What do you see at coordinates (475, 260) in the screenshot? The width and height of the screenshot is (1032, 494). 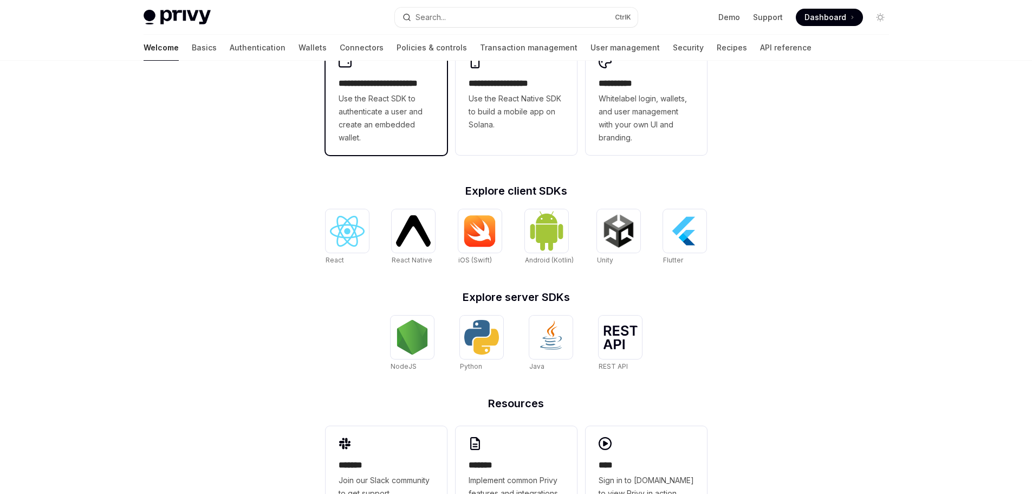 I see `span: iOS (Swift)` at bounding box center [475, 260].